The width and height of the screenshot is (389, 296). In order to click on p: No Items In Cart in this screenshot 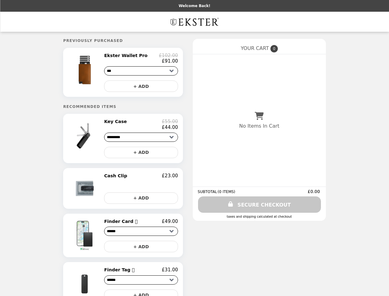, I will do `click(259, 126)`.